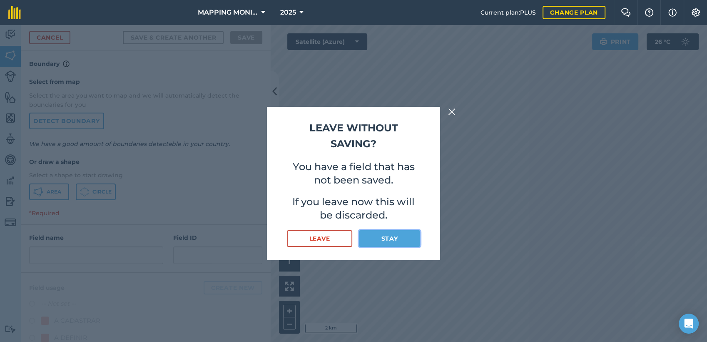 This screenshot has width=707, height=342. I want to click on img: svg+xml;base64,PHN2ZyB4bWxucz0iaHR0cDovL3d3dy53My5vcmcvMjAwMC9zdmciIHdpZHRoPSIxNyIgaGVpZ2h0PSIxNy..., so click(673, 12).